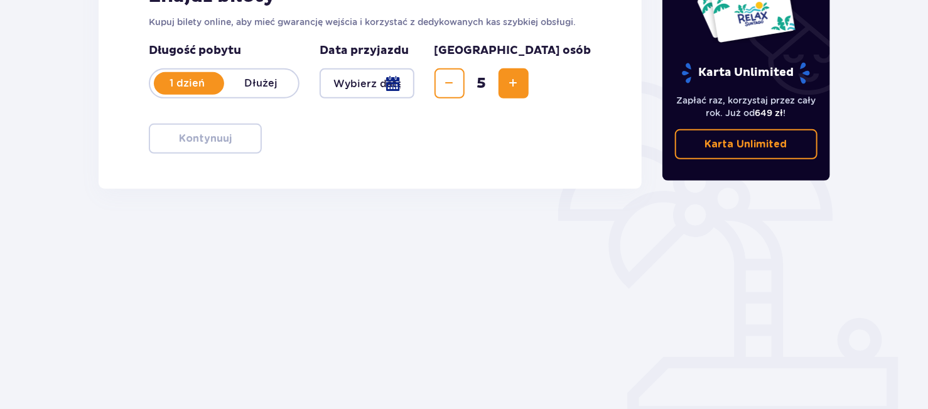 This screenshot has width=928, height=409. Describe the element at coordinates (187, 84) in the screenshot. I see `p: 1 dzień` at that location.